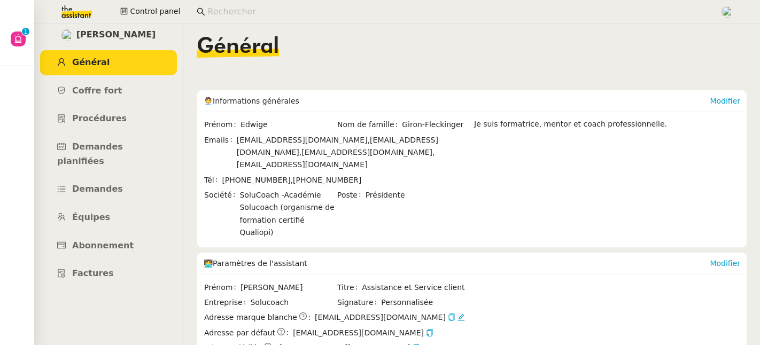 Image resolution: width=760 pixels, height=345 pixels. Describe the element at coordinates (293, 302) in the screenshot. I see `span: Solucoach` at that location.